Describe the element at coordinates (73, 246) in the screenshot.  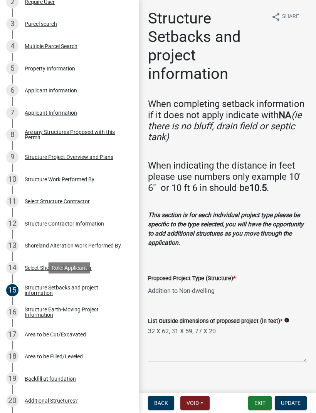
I see `div: Shoreland Alteration Work Performed By` at that location.